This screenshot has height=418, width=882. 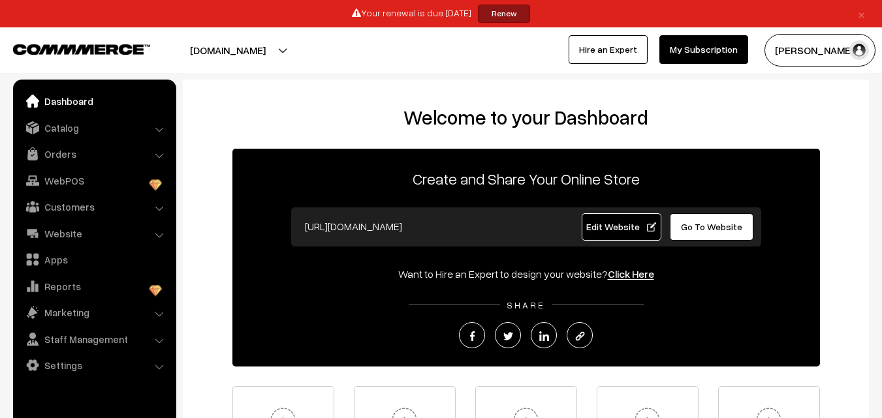 I want to click on a: Renew, so click(x=504, y=14).